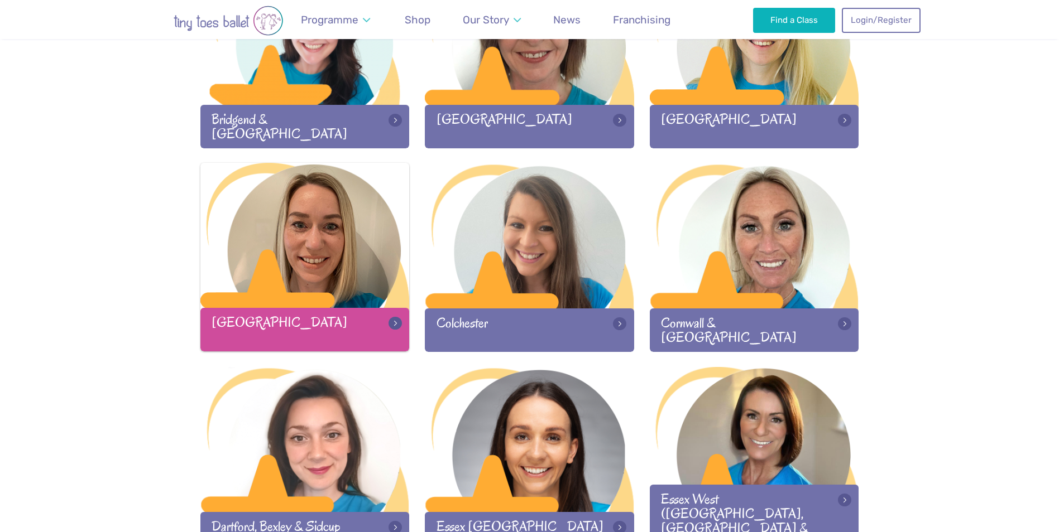 The image size is (1059, 532). I want to click on span: Programme, so click(329, 20).